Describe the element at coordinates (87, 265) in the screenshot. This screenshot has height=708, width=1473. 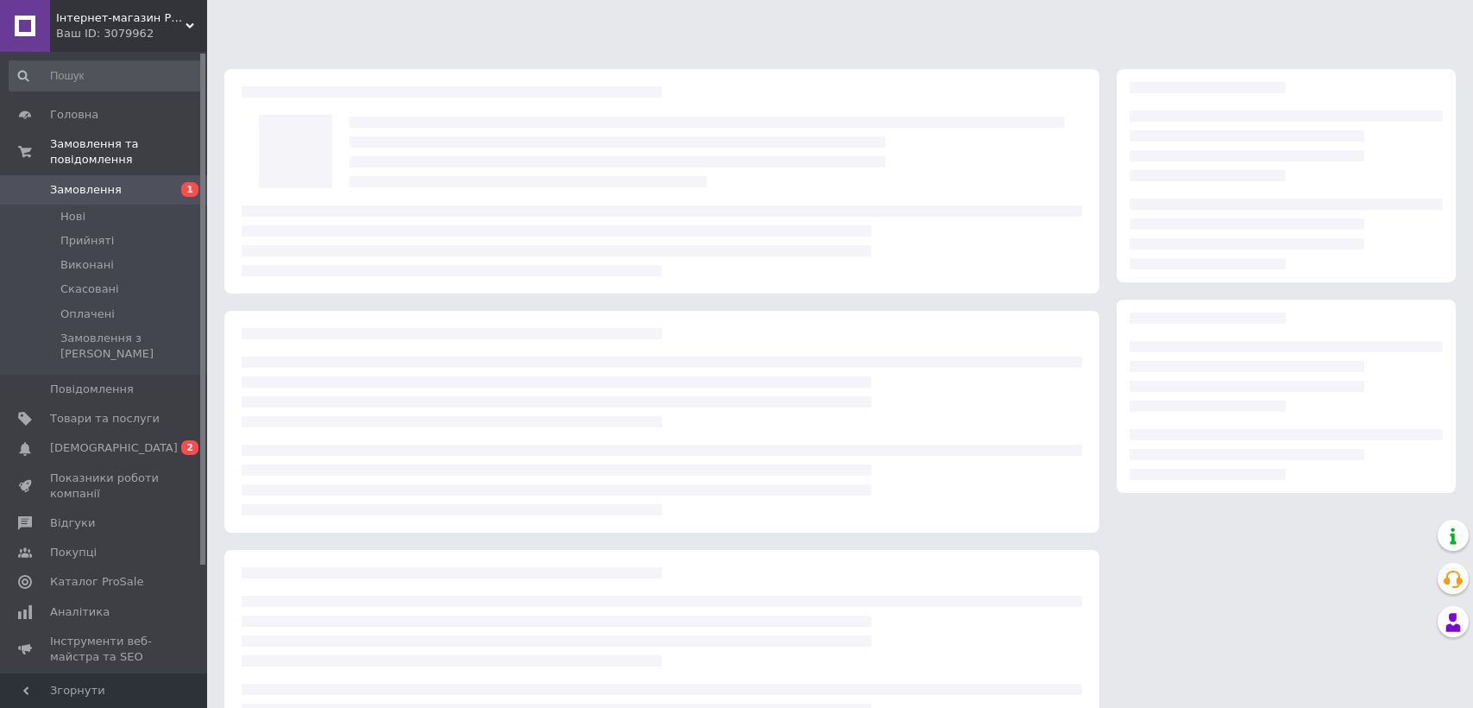
I see `span: Виконані` at that location.